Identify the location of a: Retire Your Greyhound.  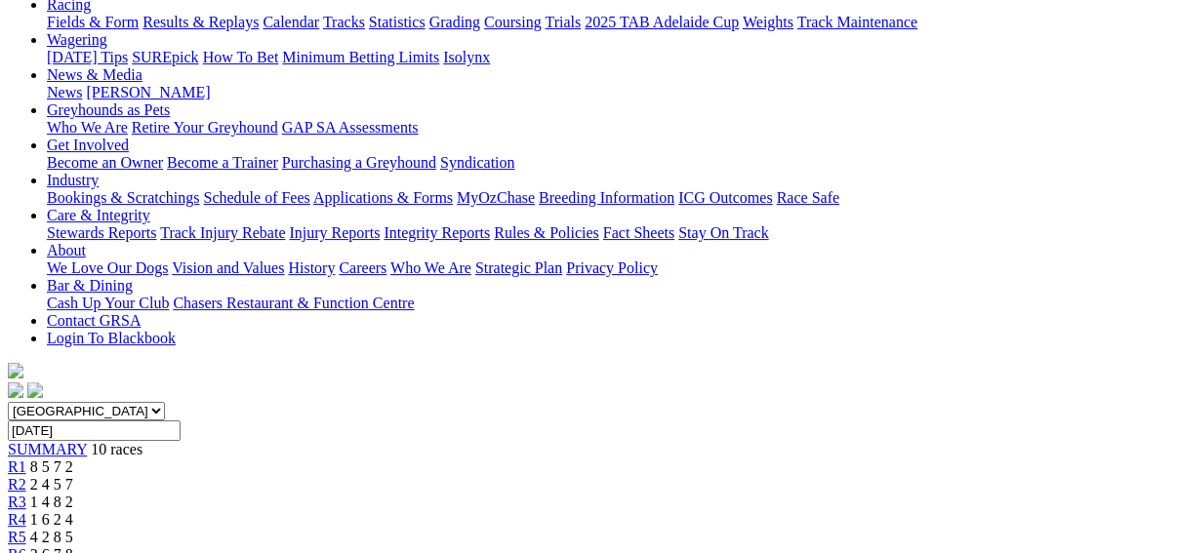
(205, 127).